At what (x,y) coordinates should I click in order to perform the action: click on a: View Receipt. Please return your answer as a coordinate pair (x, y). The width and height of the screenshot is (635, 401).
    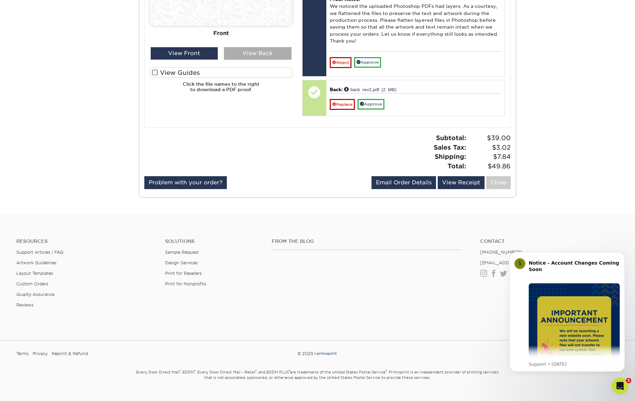
    Looking at the image, I should click on (461, 182).